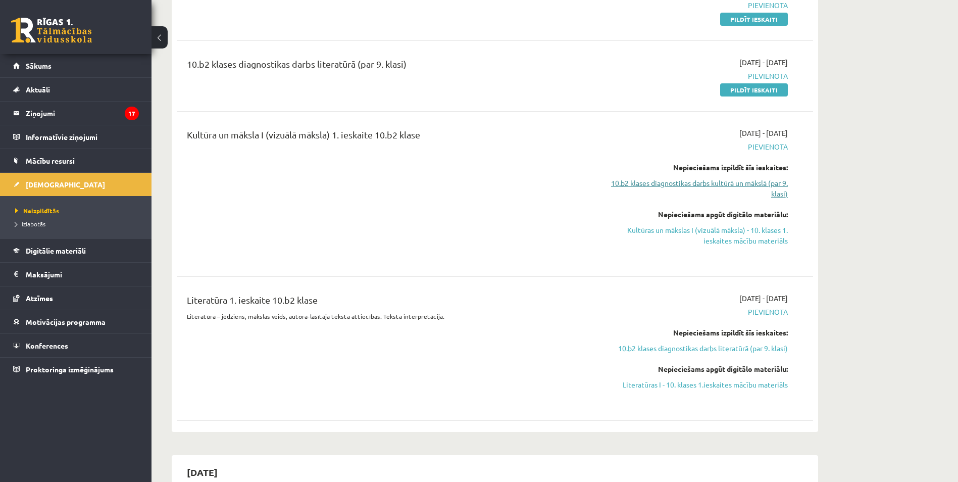 Image resolution: width=958 pixels, height=482 pixels. I want to click on span: Motivācijas programma, so click(66, 322).